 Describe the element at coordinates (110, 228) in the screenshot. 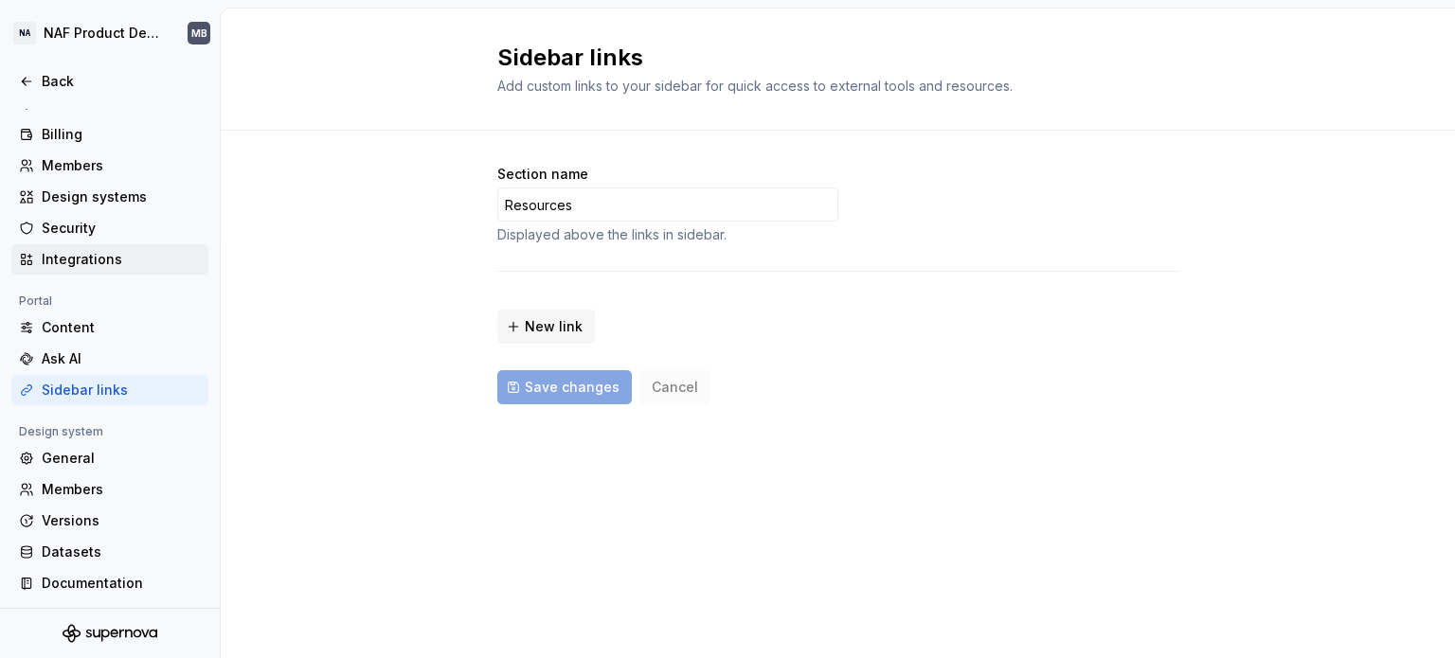

I see `a: Security` at that location.